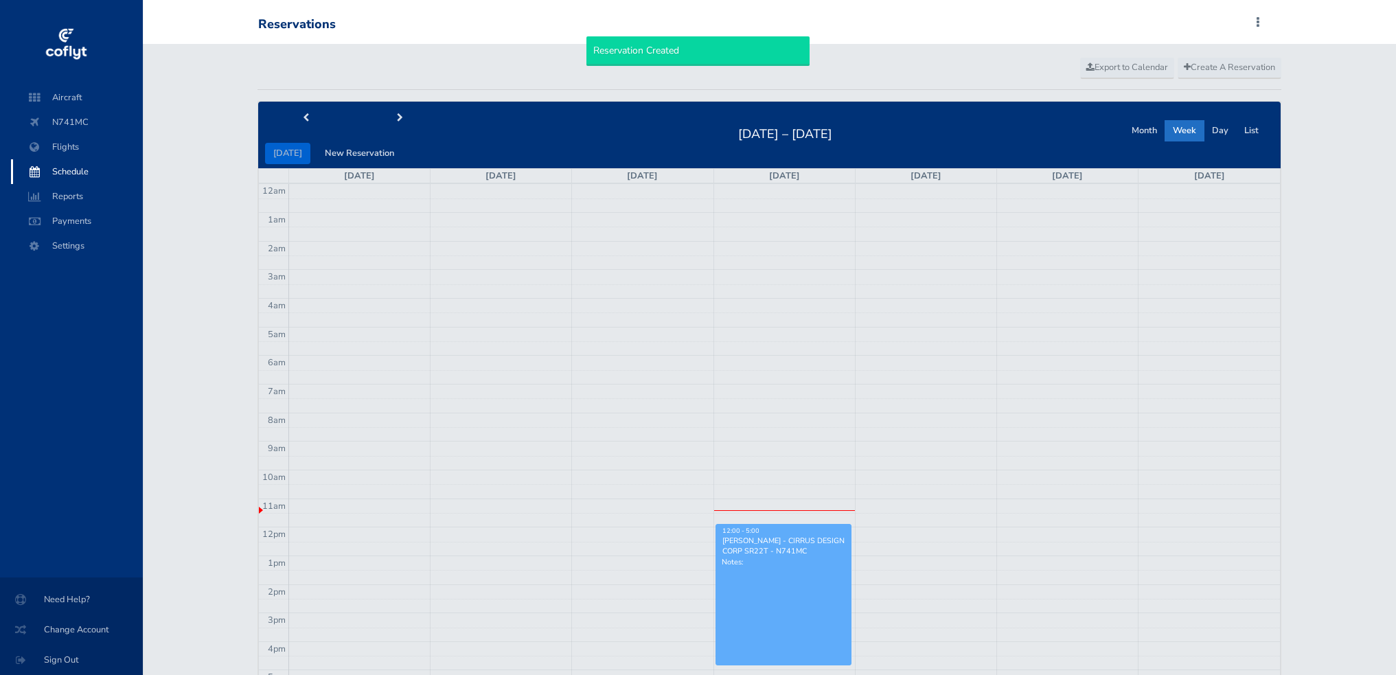 The image size is (1396, 675). I want to click on div: Reservation Created, so click(698, 51).